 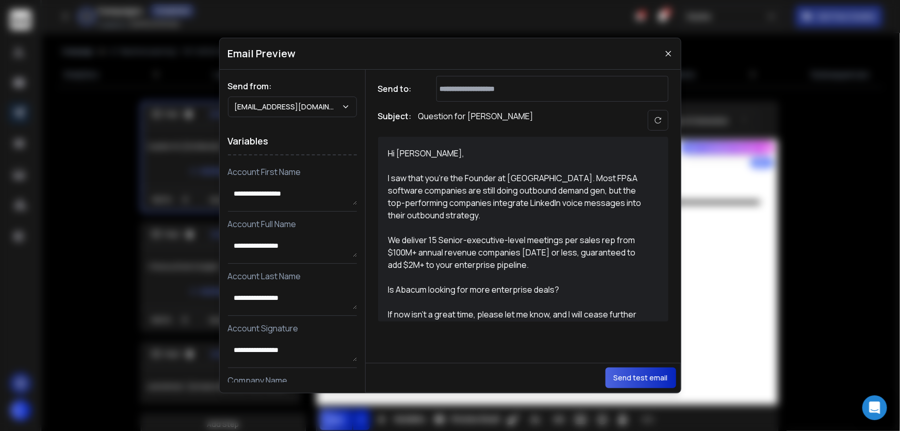 What do you see at coordinates (292, 276) in the screenshot?
I see `p: Account Last Name` at bounding box center [292, 276].